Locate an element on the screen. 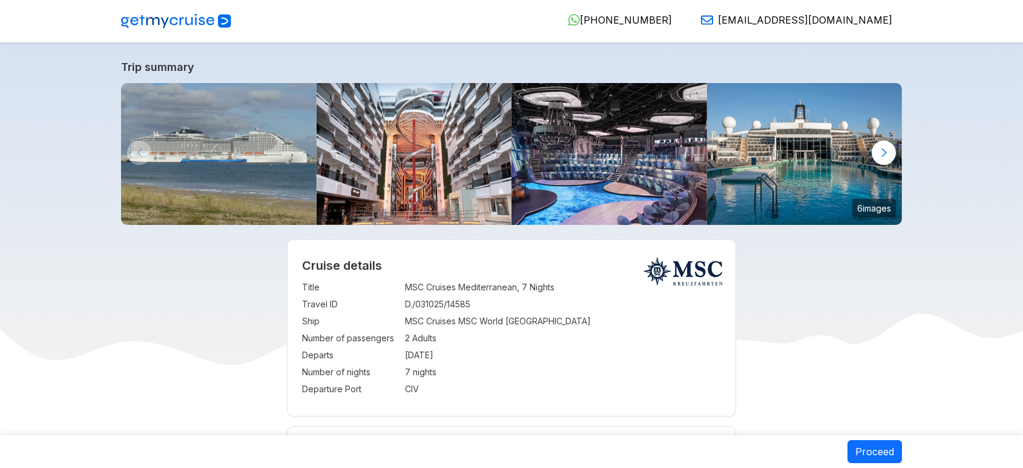 The width and height of the screenshot is (1023, 468). small: 6 images is located at coordinates (874, 208).